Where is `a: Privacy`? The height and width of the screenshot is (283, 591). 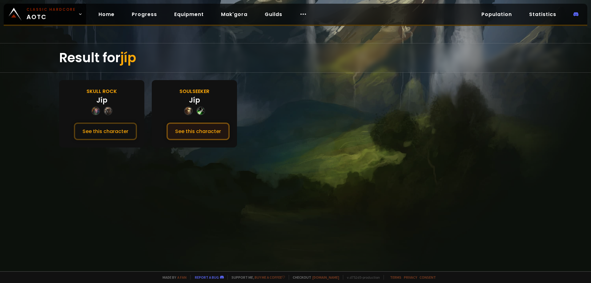 a: Privacy is located at coordinates (410, 277).